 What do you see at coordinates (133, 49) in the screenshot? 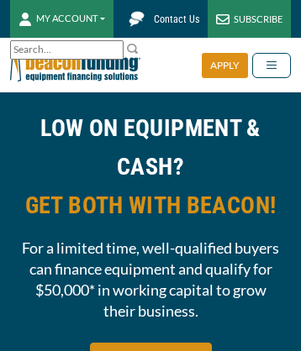
I see `img: Search` at bounding box center [133, 49].